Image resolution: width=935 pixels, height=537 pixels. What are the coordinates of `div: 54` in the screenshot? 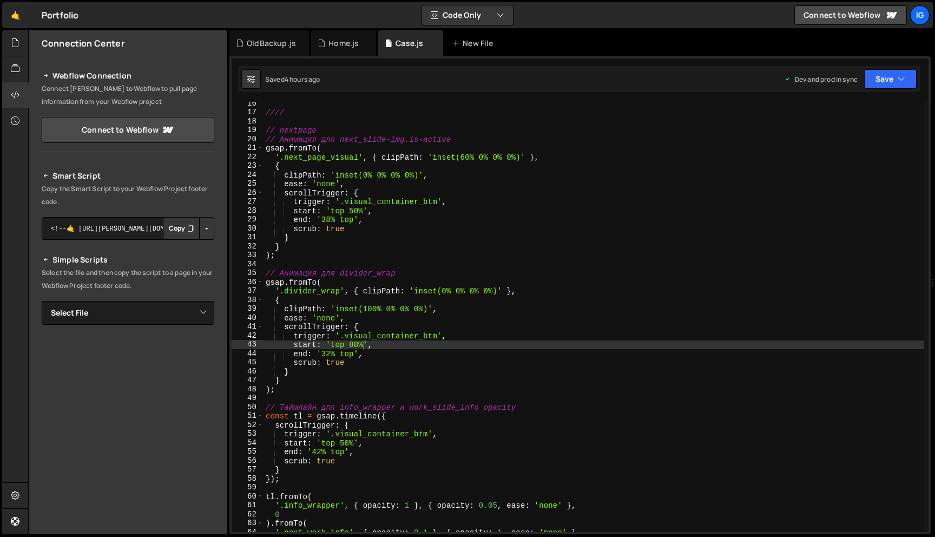 It's located at (247, 443).